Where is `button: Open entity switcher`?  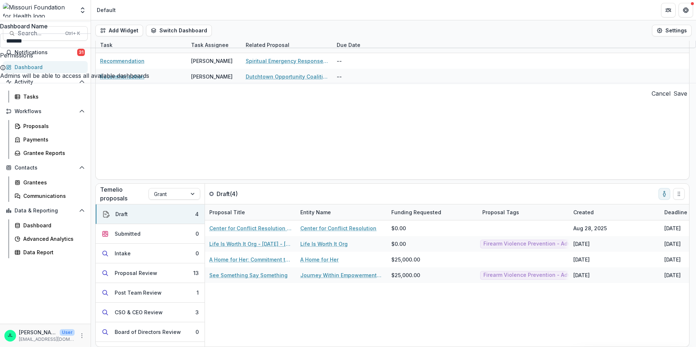
button: Open entity switcher is located at coordinates (83, 10).